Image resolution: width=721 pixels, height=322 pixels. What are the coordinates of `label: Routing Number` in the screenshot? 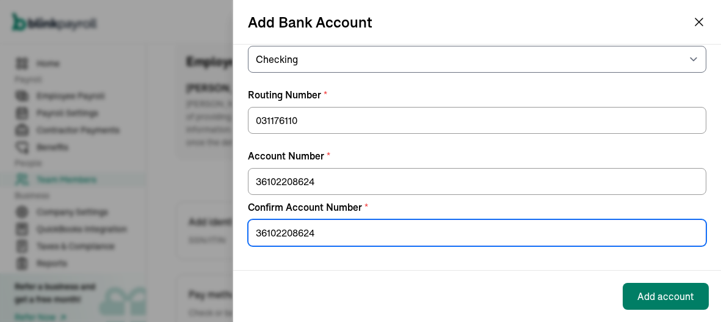 It's located at (477, 95).